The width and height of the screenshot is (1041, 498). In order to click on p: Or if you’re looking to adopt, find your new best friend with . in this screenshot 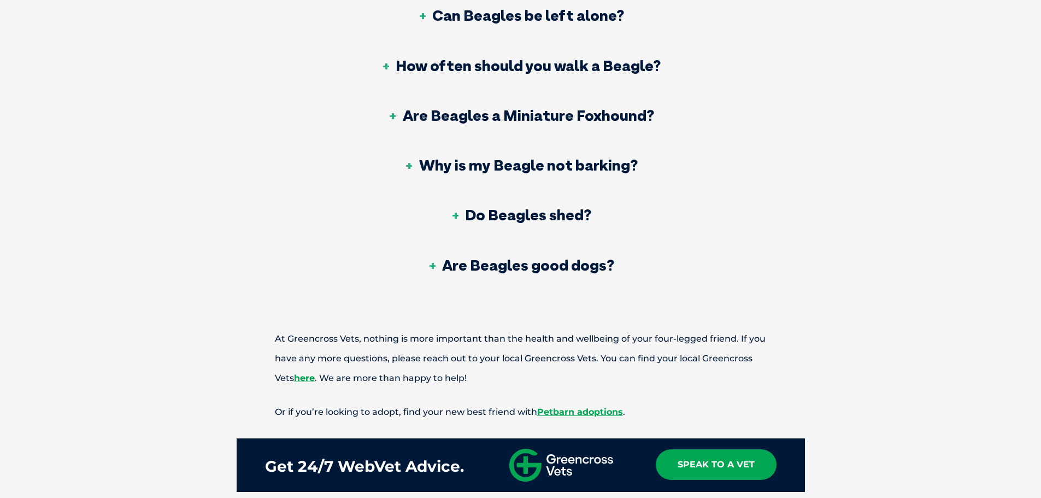, I will do `click(521, 412)`.